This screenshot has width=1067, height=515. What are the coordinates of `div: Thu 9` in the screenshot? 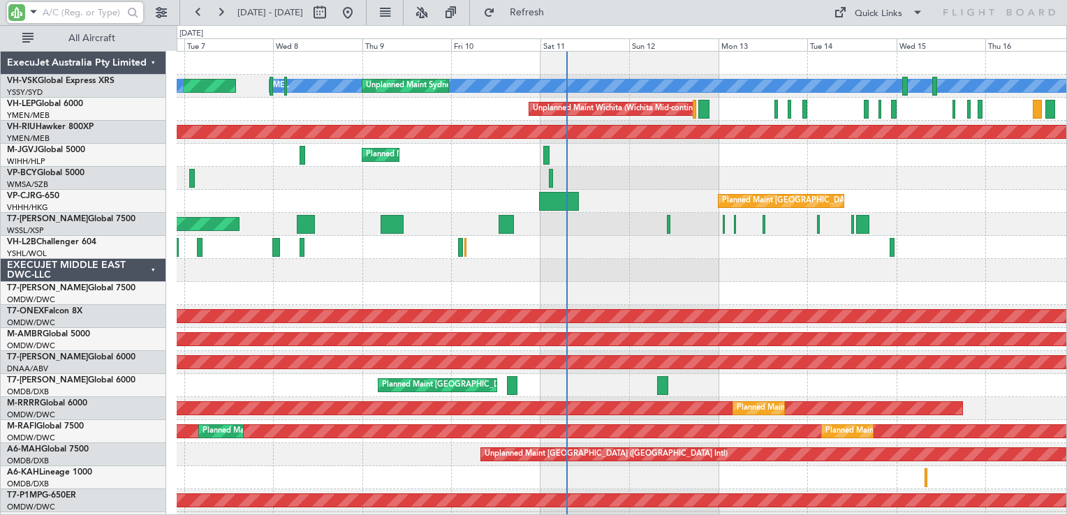 It's located at (406, 45).